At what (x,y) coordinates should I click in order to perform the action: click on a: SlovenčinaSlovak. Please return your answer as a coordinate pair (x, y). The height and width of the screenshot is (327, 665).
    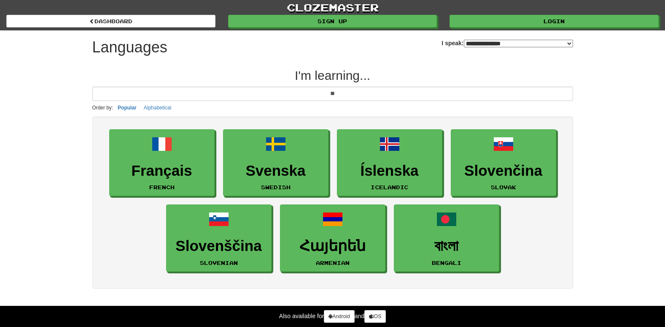
    Looking at the image, I should click on (504, 162).